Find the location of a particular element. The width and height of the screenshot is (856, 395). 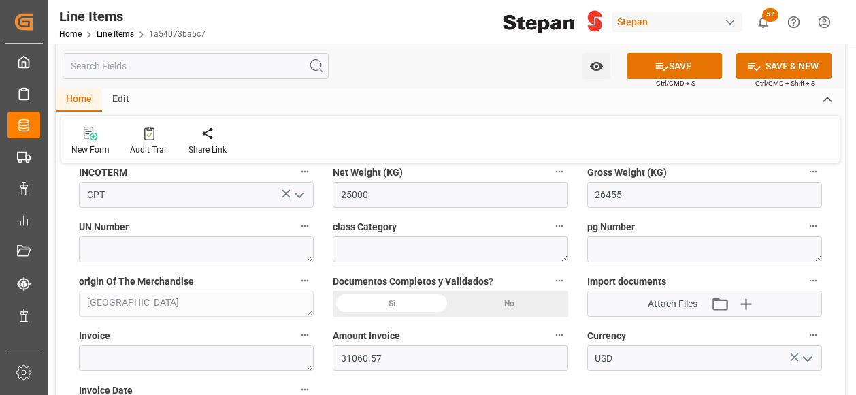

span: Ctrl/CMD + S is located at coordinates (676, 83).